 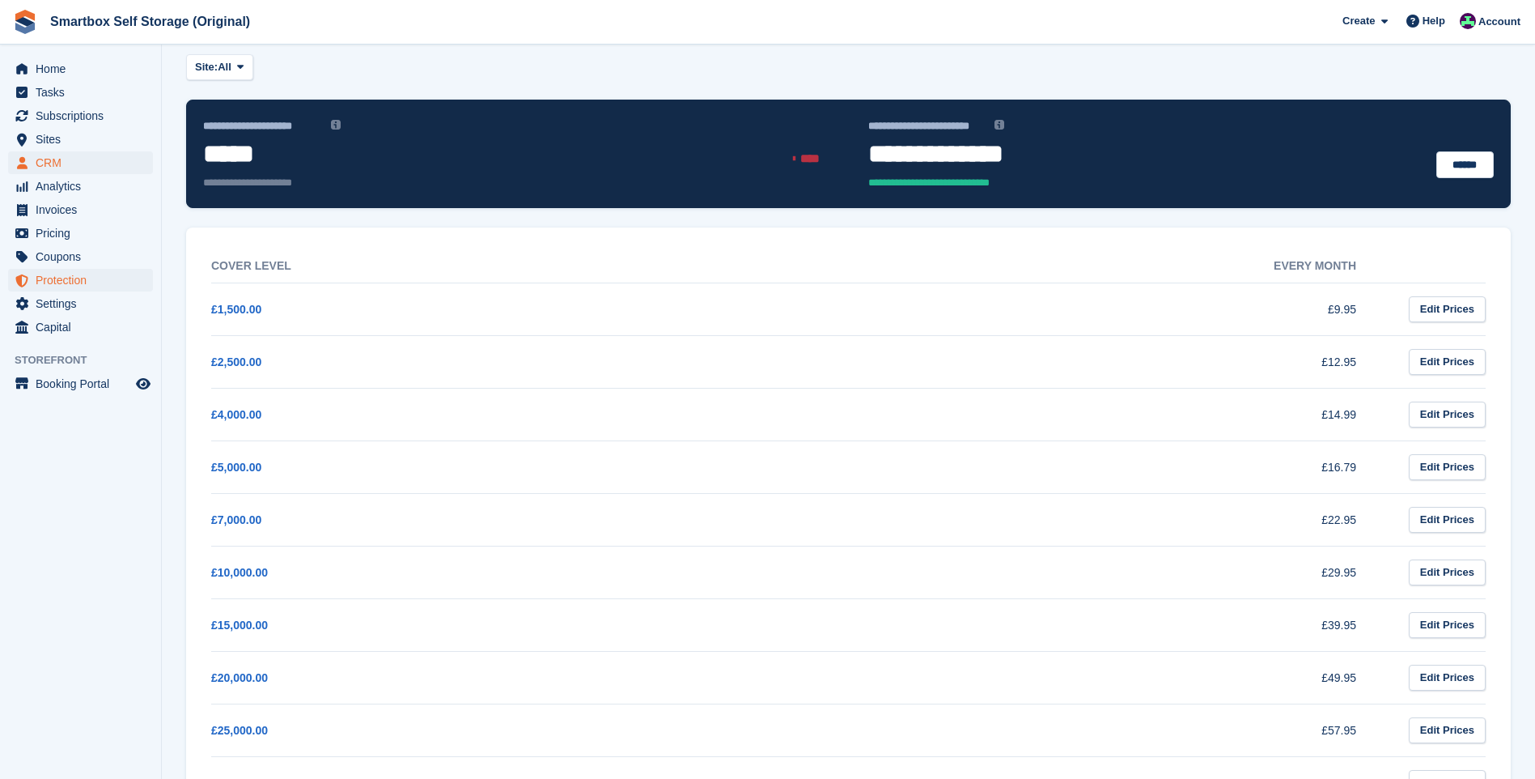 I want to click on td: £49.95, so click(x=1095, y=677).